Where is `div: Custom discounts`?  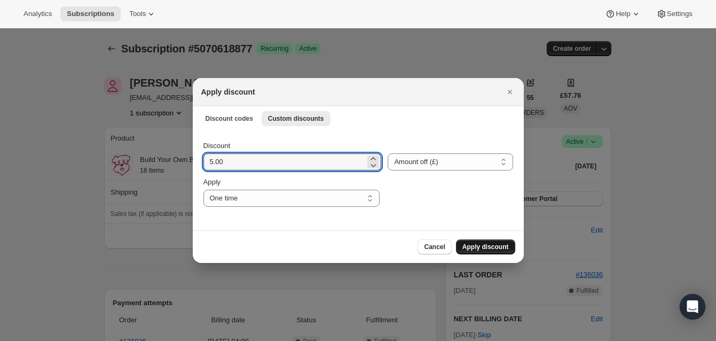 div: Custom discounts is located at coordinates (358, 180).